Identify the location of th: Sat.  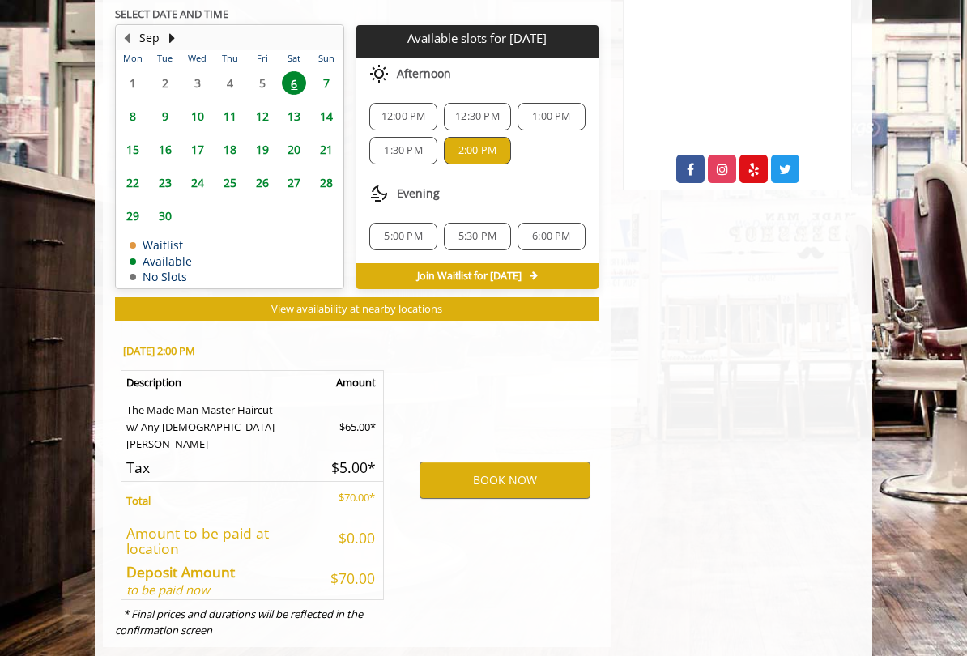
(294, 58).